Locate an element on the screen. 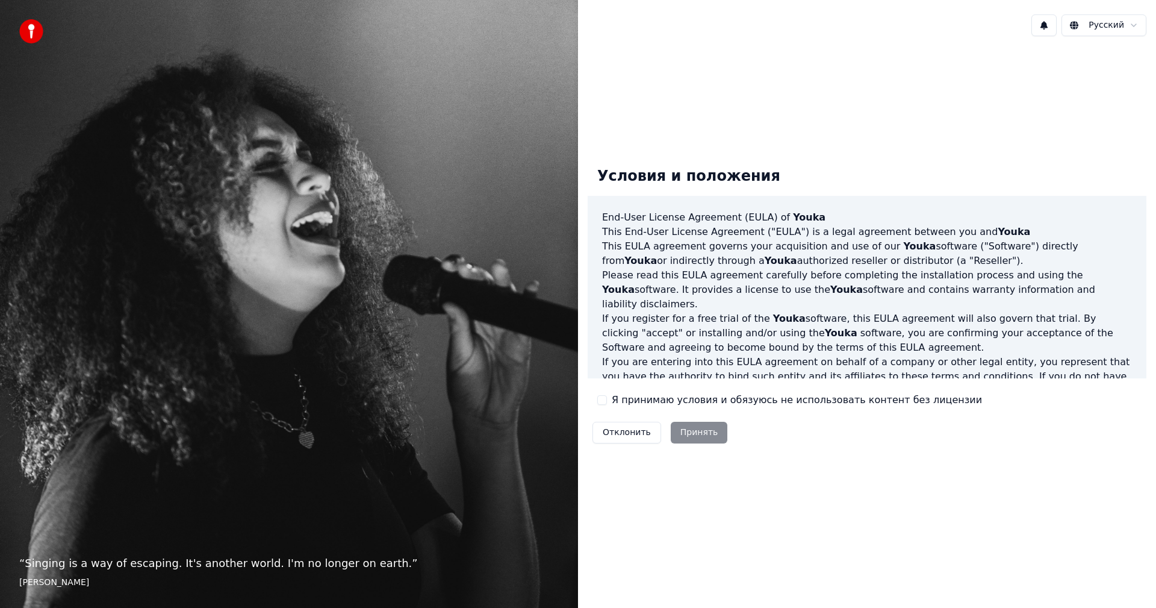 This screenshot has height=608, width=1156. p: If you register for a free trial of the software, this EULA agreement will also govern that trial... is located at coordinates (867, 333).